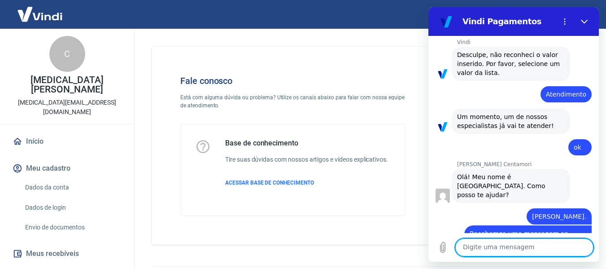 The height and width of the screenshot is (269, 606). I want to click on button: Menu de opções, so click(136, 14).